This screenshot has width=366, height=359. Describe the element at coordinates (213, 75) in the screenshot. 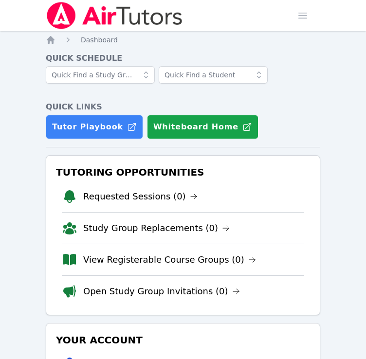

I see `input: Quick Find a Student` at that location.